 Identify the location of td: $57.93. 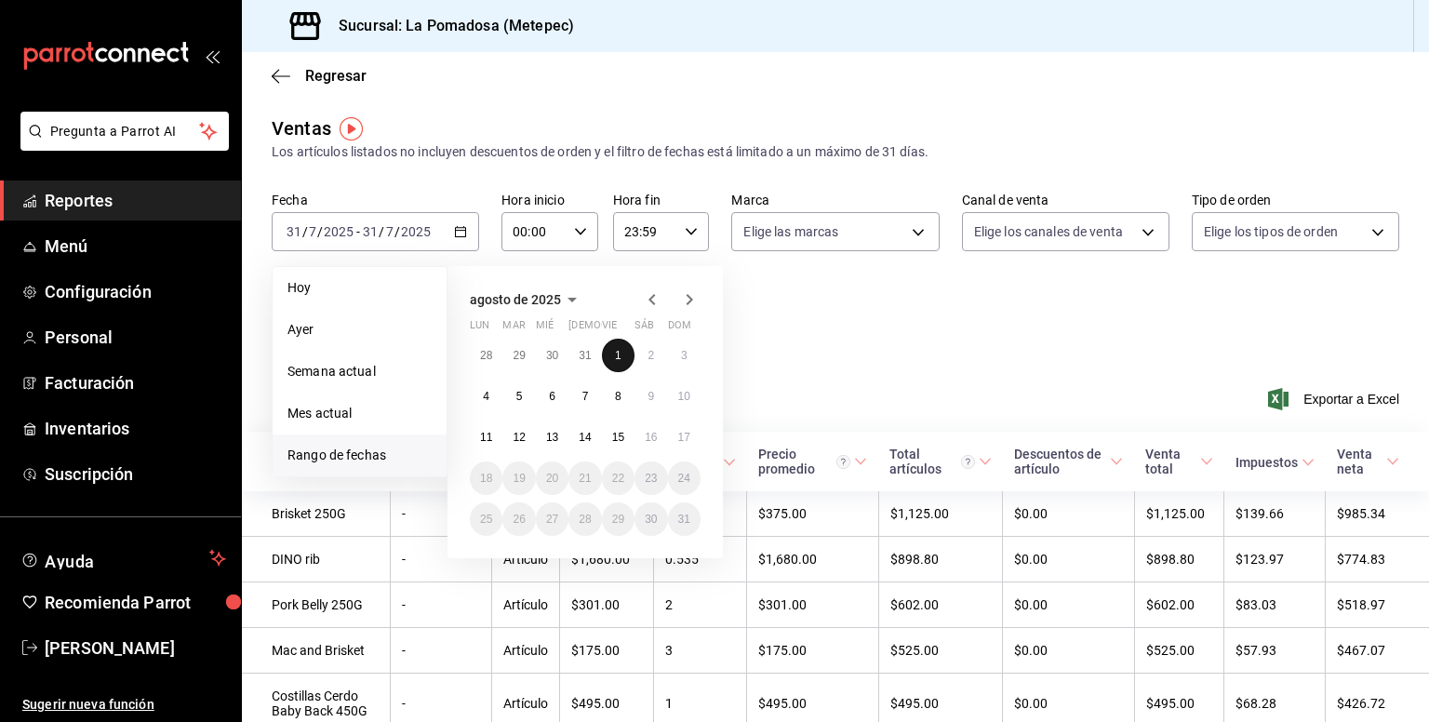
(1274, 650).